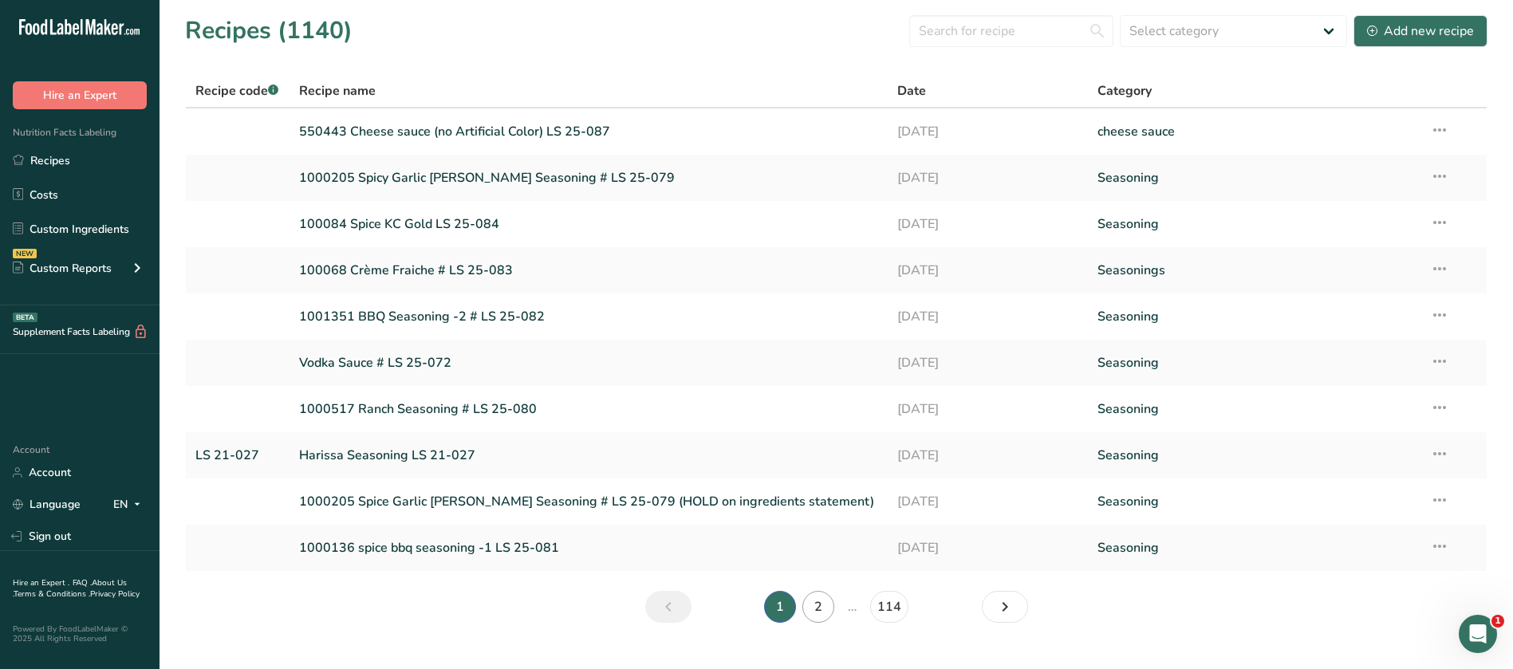 Image resolution: width=1513 pixels, height=669 pixels. What do you see at coordinates (912, 91) in the screenshot?
I see `span: Date` at bounding box center [912, 91].